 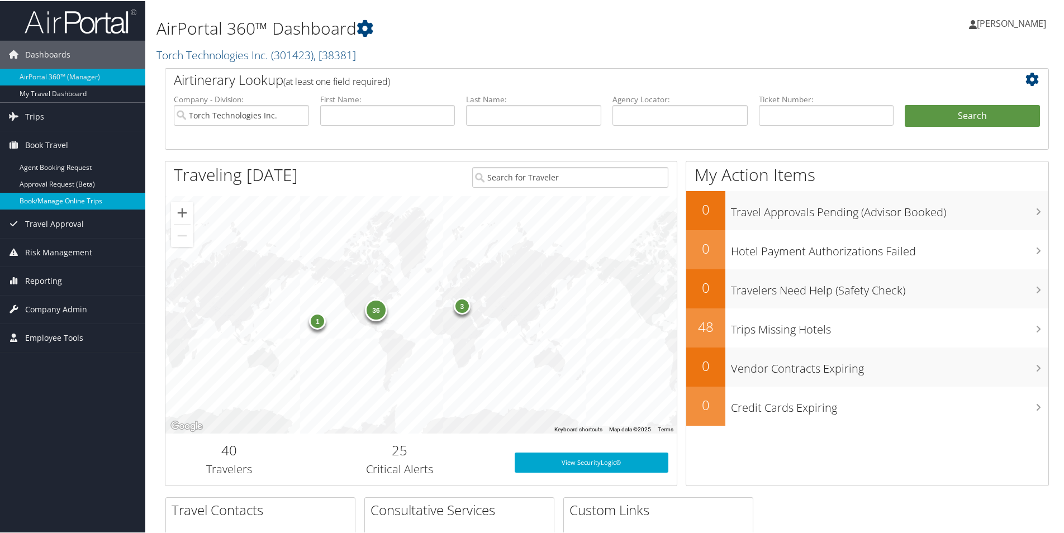 What do you see at coordinates (889, 247) in the screenshot?
I see `h3: Hotel Payment Authorizations Failed` at bounding box center [889, 247].